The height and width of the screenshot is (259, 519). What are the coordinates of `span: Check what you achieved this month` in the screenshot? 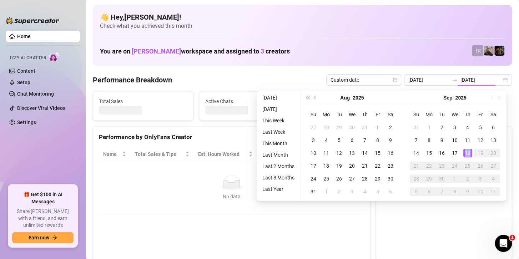 It's located at (302, 26).